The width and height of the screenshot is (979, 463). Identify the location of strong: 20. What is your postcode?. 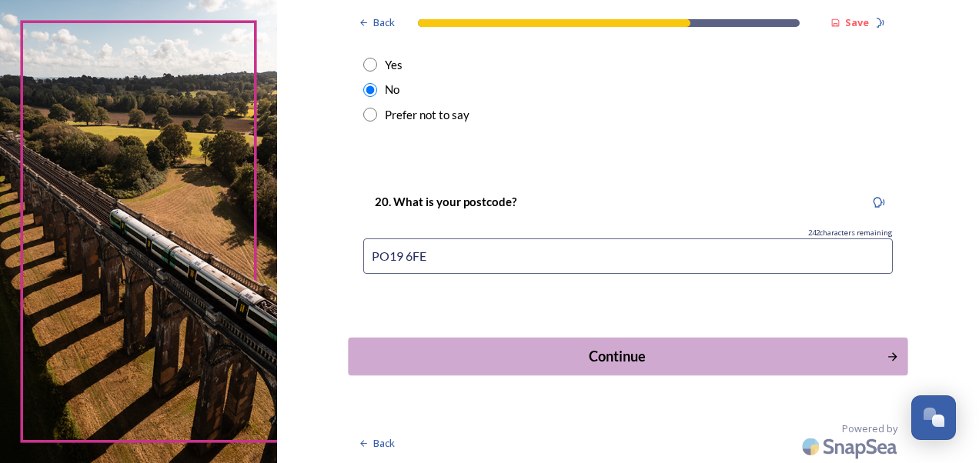
(446, 202).